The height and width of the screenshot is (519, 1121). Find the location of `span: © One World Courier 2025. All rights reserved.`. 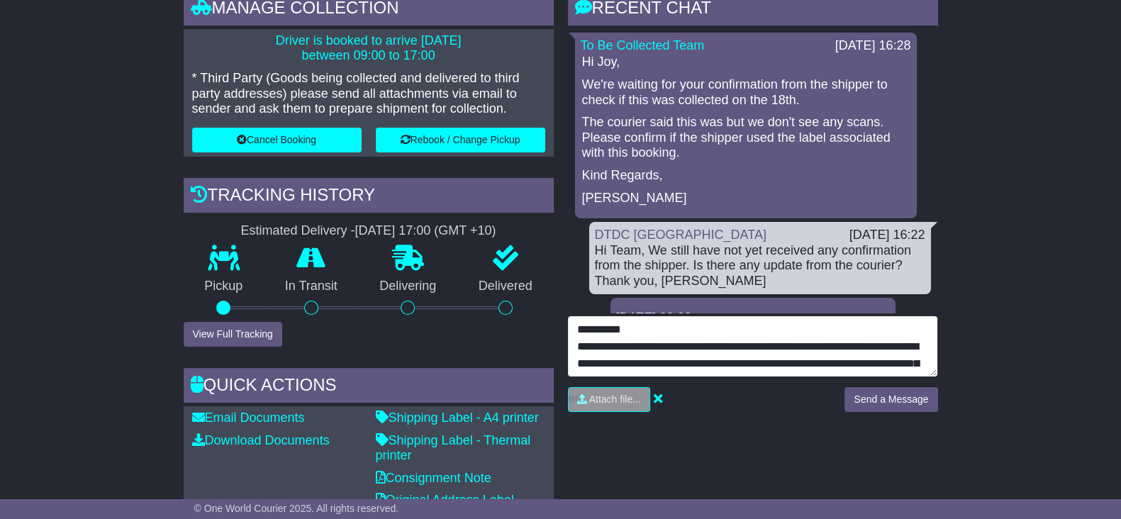

span: © One World Courier 2025. All rights reserved. is located at coordinates (296, 508).